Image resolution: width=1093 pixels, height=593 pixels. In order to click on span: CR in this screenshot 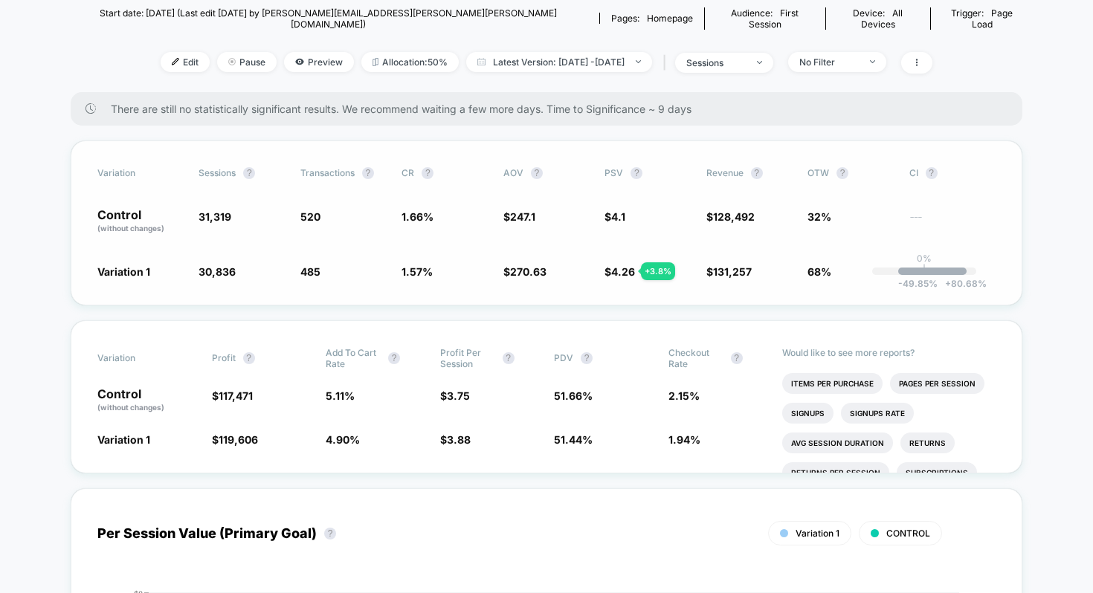, I will do `click(408, 173)`.